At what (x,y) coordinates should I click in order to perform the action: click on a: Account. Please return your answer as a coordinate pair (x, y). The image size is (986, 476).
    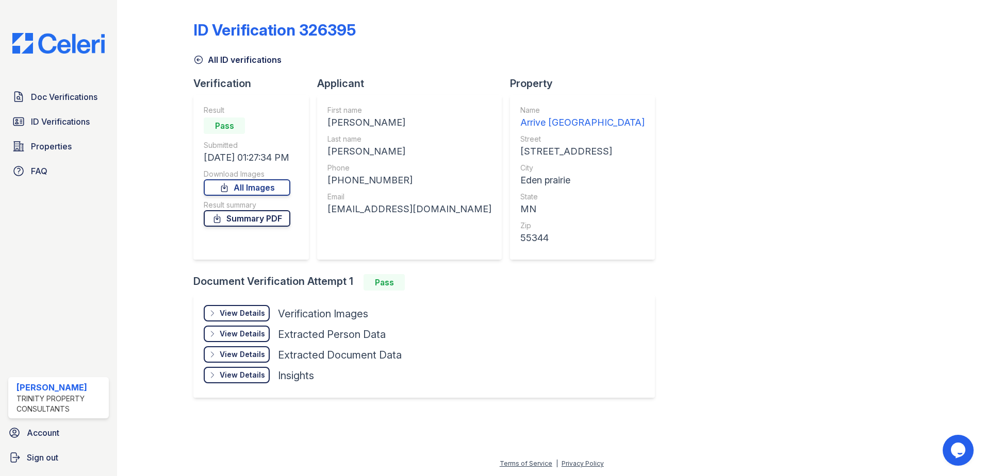
    Looking at the image, I should click on (58, 433).